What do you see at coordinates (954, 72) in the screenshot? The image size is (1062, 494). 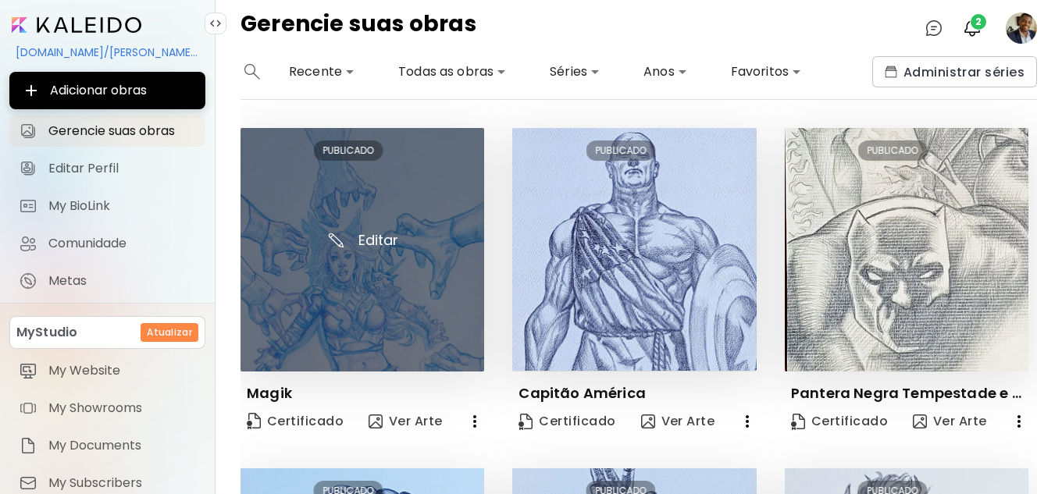 I see `span: Administrar séries` at bounding box center [954, 72].